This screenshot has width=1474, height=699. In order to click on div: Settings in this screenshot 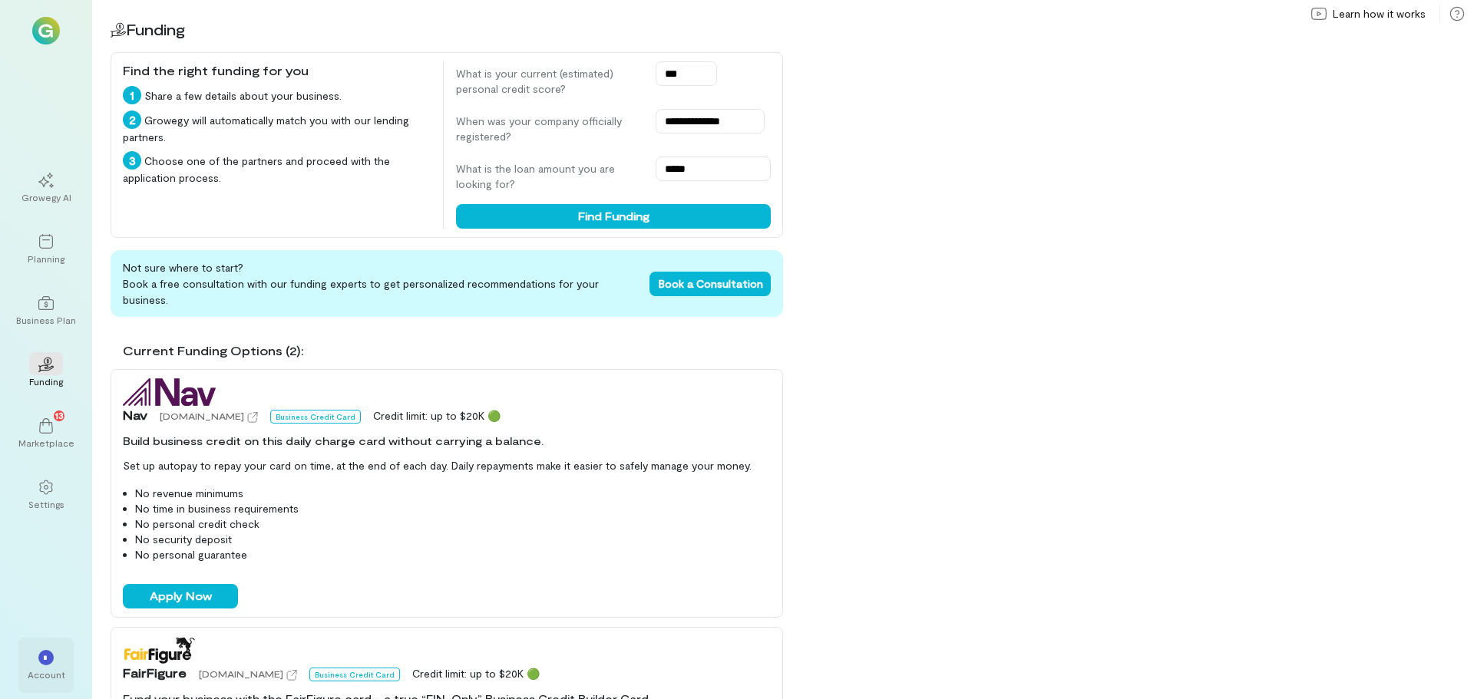, I will do `click(46, 504)`.